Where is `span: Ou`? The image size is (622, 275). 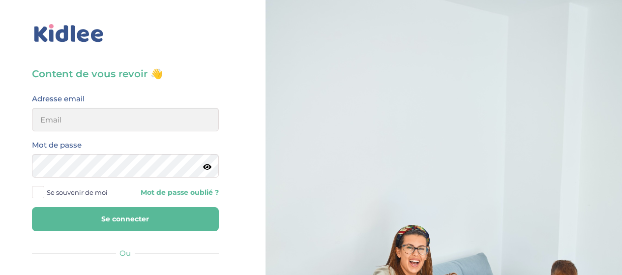
span: Ou is located at coordinates (125, 253).